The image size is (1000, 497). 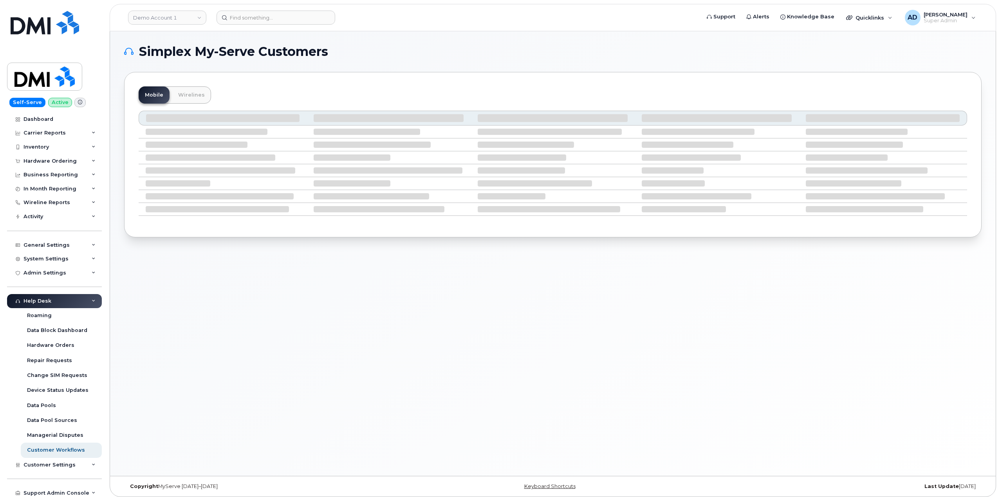 What do you see at coordinates (941, 487) in the screenshot?
I see `strong: Last Update` at bounding box center [941, 487].